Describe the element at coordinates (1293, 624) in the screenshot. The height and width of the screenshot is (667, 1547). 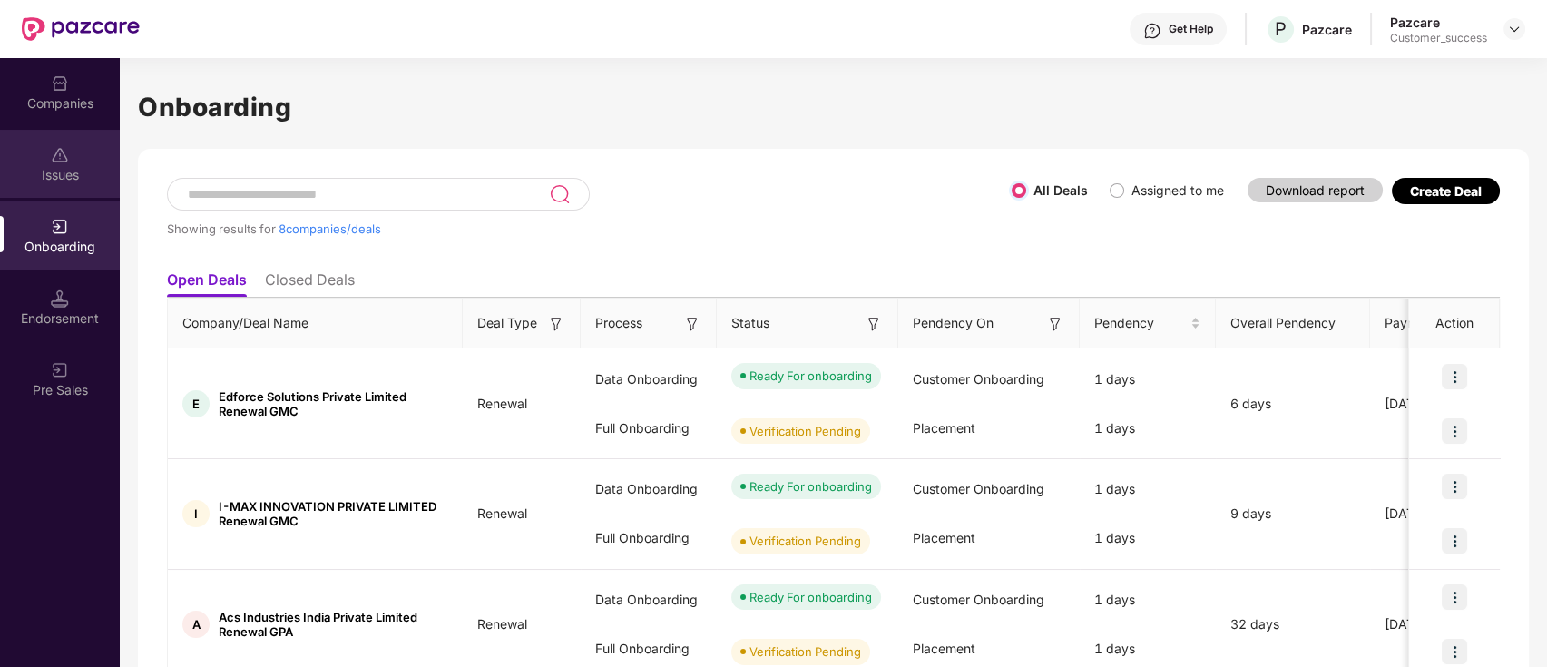
I see `div: 32 days` at that location.